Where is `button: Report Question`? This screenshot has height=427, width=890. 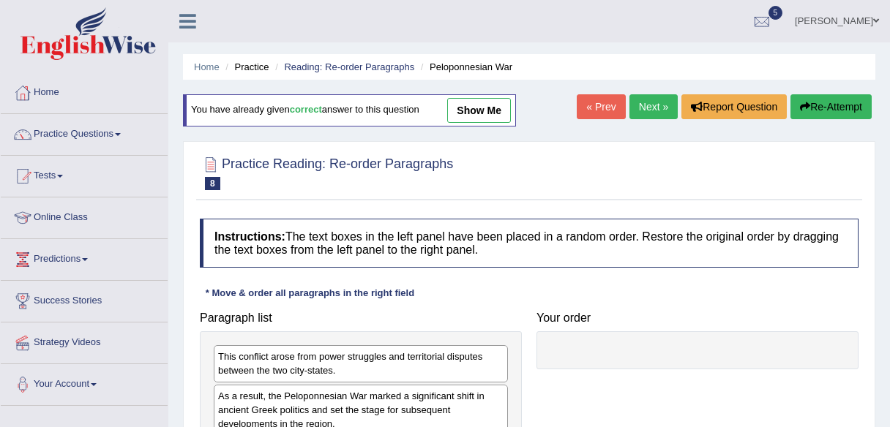
button: Report Question is located at coordinates (734, 107).